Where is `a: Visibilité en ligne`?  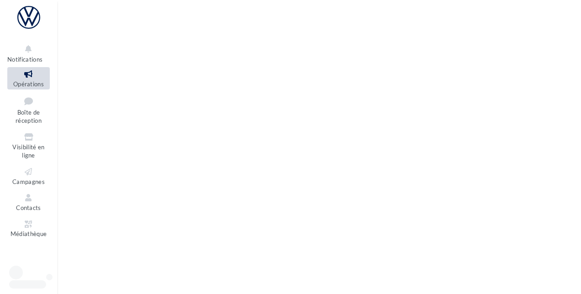
a: Visibilité en ligne is located at coordinates (28, 146).